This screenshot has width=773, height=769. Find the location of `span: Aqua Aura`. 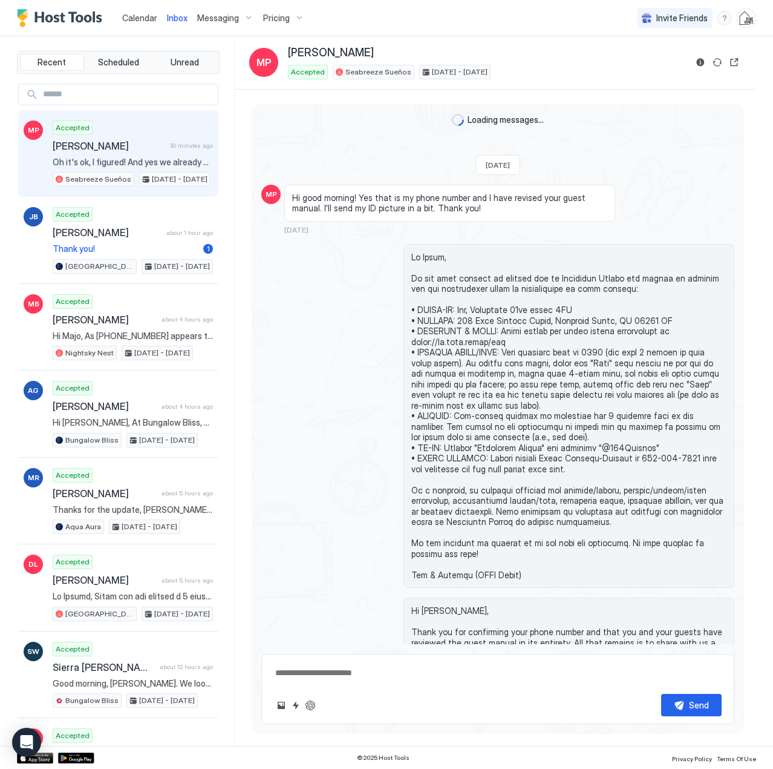

span: Aqua Aura is located at coordinates (83, 527).